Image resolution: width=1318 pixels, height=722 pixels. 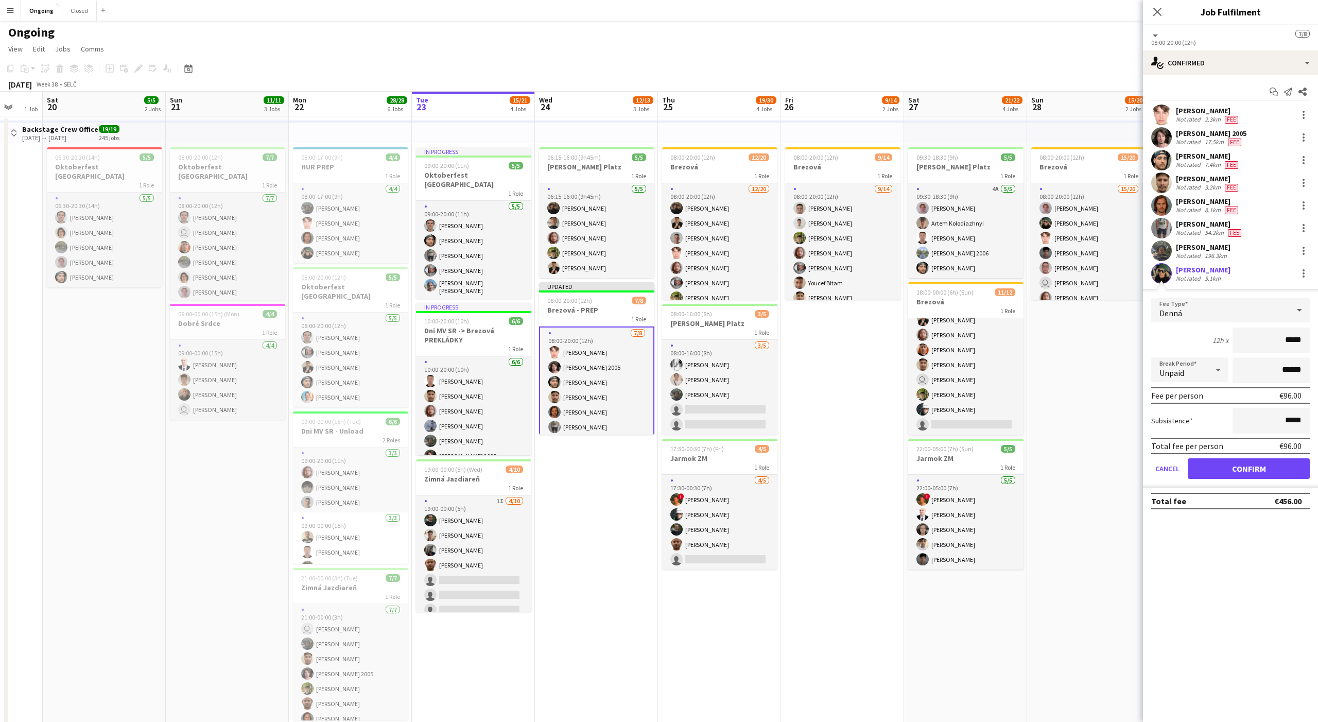 What do you see at coordinates (514, 469) in the screenshot?
I see `span: 4/10` at bounding box center [514, 469].